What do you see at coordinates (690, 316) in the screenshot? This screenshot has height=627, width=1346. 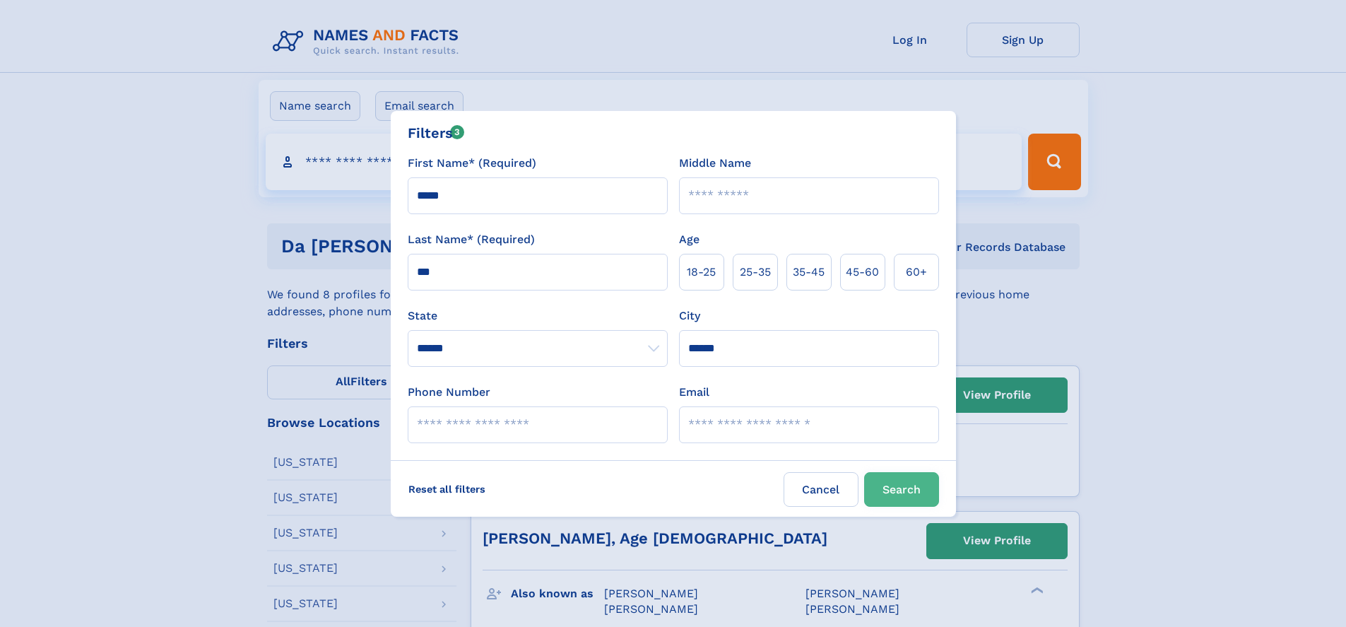 I see `label: City` at bounding box center [690, 316].